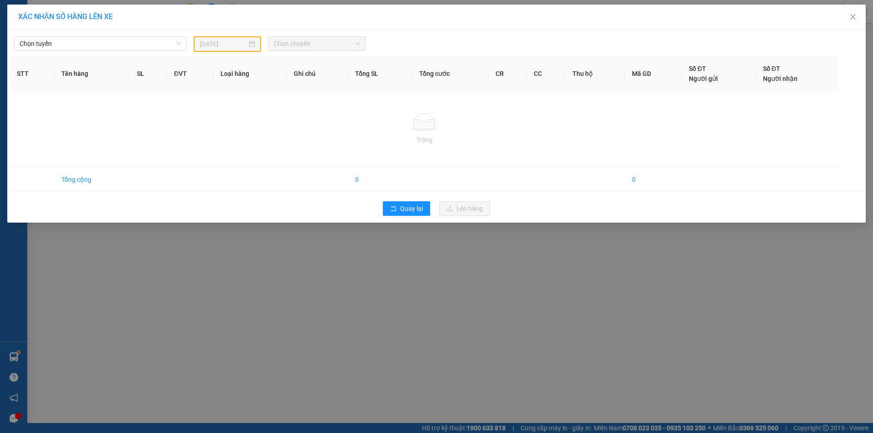 This screenshot has height=433, width=873. What do you see at coordinates (853, 17) in the screenshot?
I see `button: Close` at bounding box center [853, 17].